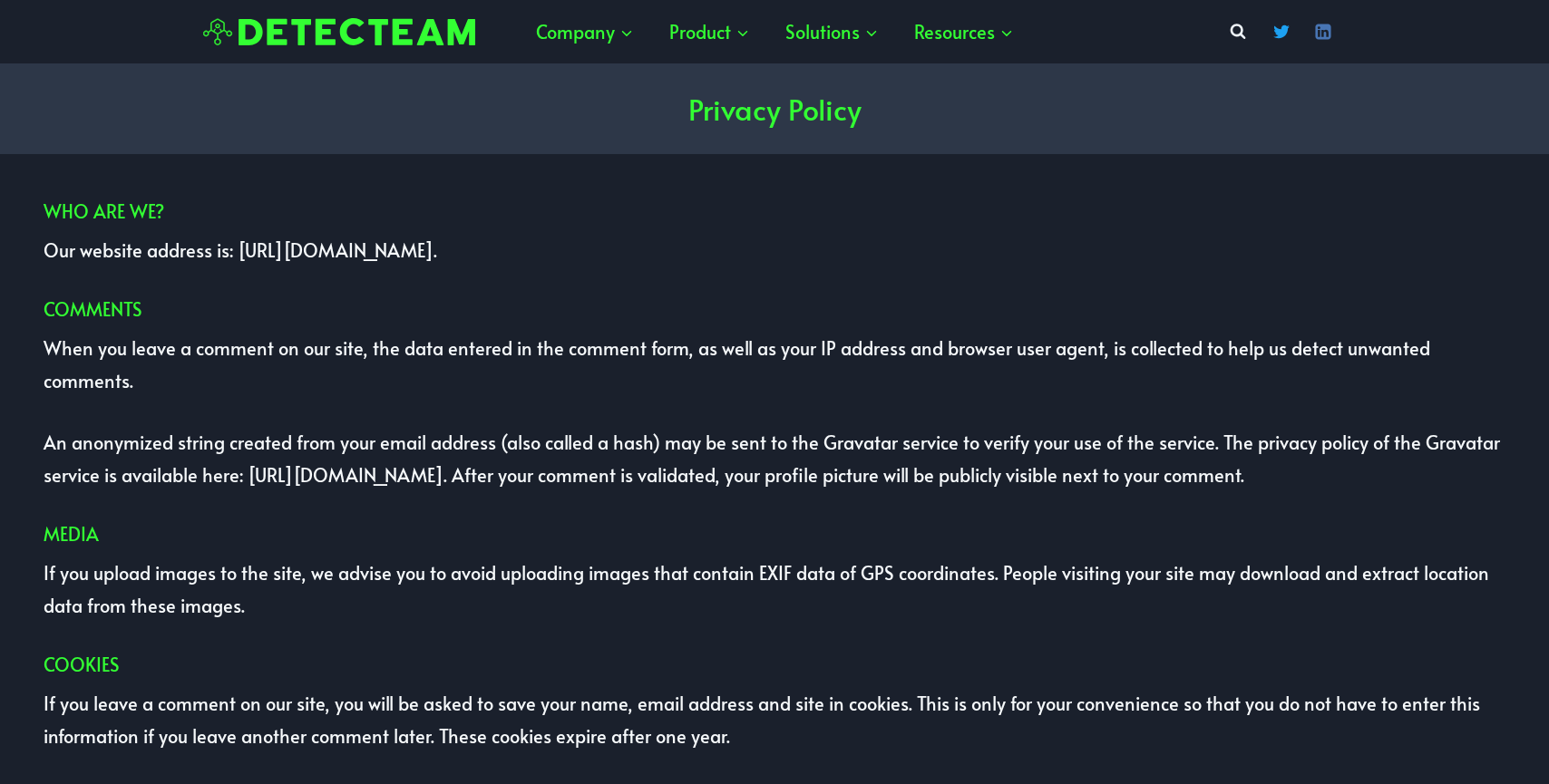 The image size is (1549, 784). Describe the element at coordinates (774, 365) in the screenshot. I see `p: When you leave a comment on our site, the data entered in the comment form, as well as your IP ad...` at that location.